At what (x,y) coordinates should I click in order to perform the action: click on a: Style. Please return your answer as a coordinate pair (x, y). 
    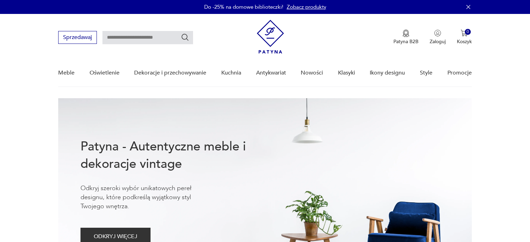
    Looking at the image, I should click on (426, 73).